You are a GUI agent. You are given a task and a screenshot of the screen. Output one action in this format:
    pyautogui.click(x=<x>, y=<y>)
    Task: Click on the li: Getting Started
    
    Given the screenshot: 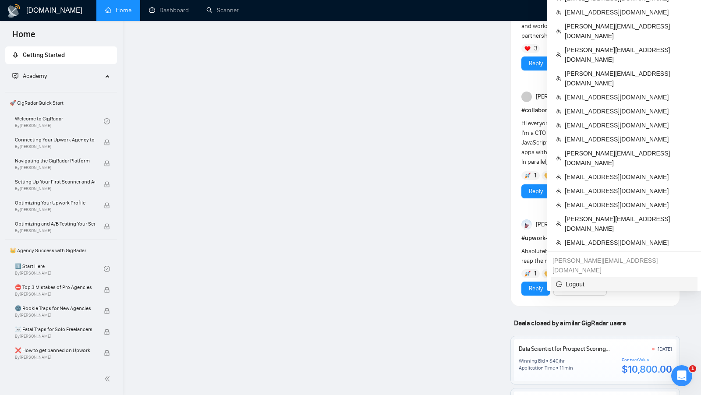 What is the action you would take?
    pyautogui.click(x=61, y=55)
    